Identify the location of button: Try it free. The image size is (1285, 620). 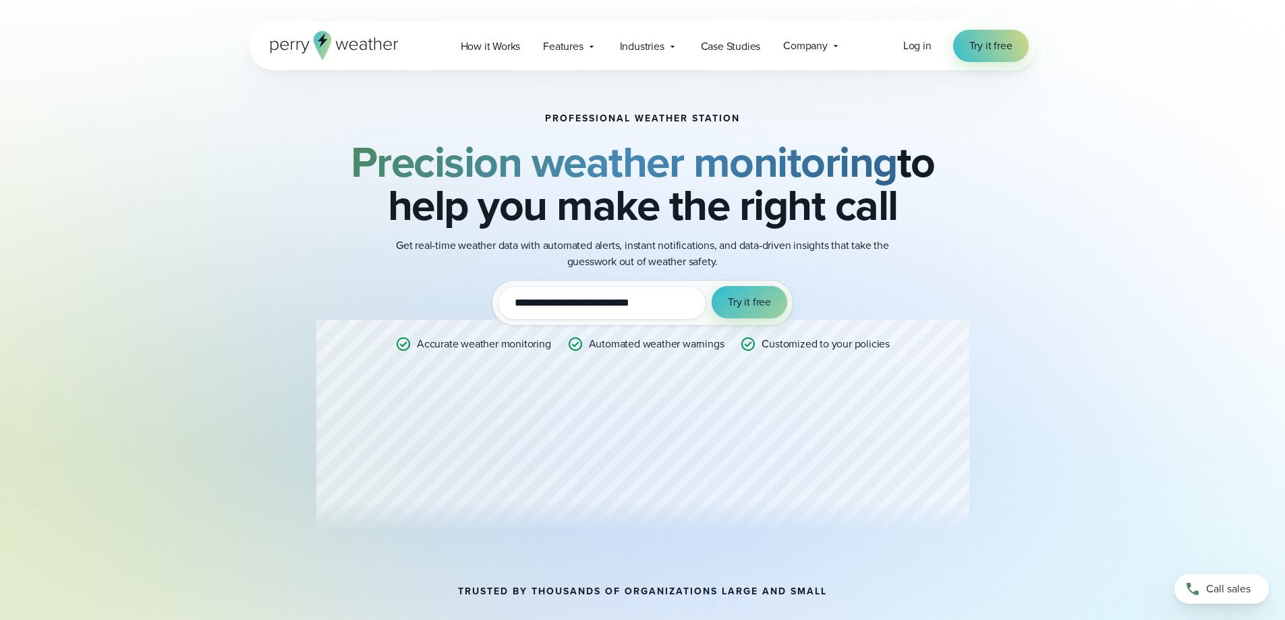
(750, 302).